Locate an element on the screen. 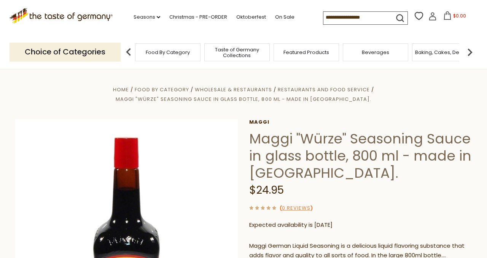  span: Taste of Germany Collections is located at coordinates (237, 53).